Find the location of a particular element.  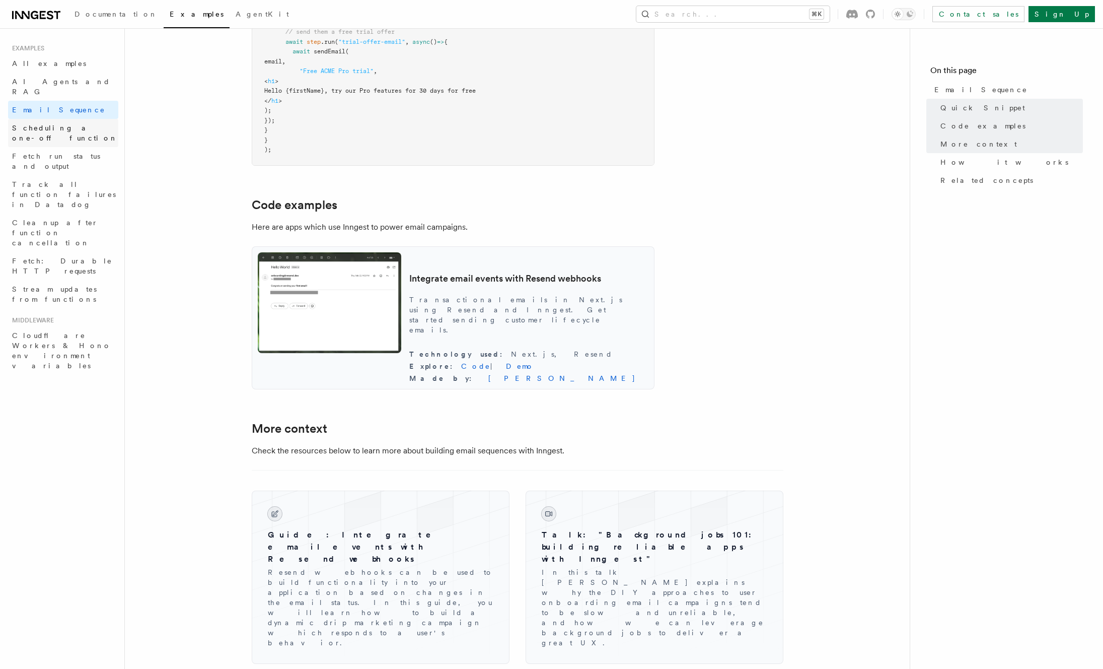

span: email is located at coordinates (273, 61).